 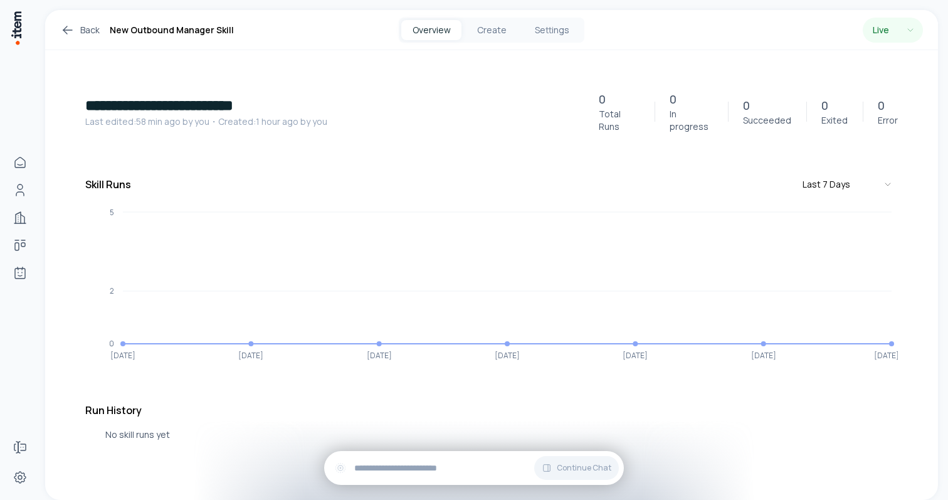 What do you see at coordinates (474, 468) in the screenshot?
I see `div: Continue Chat` at bounding box center [474, 468].